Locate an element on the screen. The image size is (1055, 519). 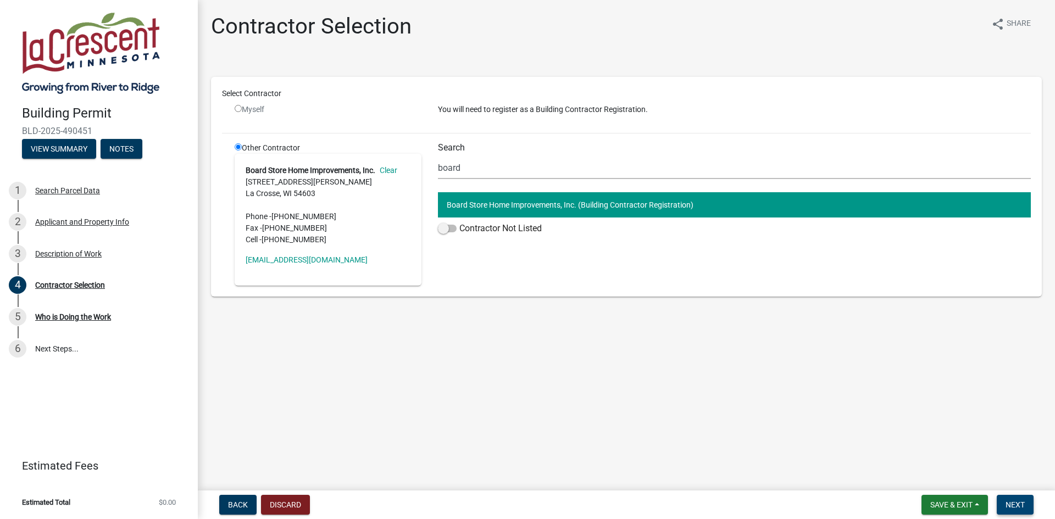
label: Search is located at coordinates (451, 148).